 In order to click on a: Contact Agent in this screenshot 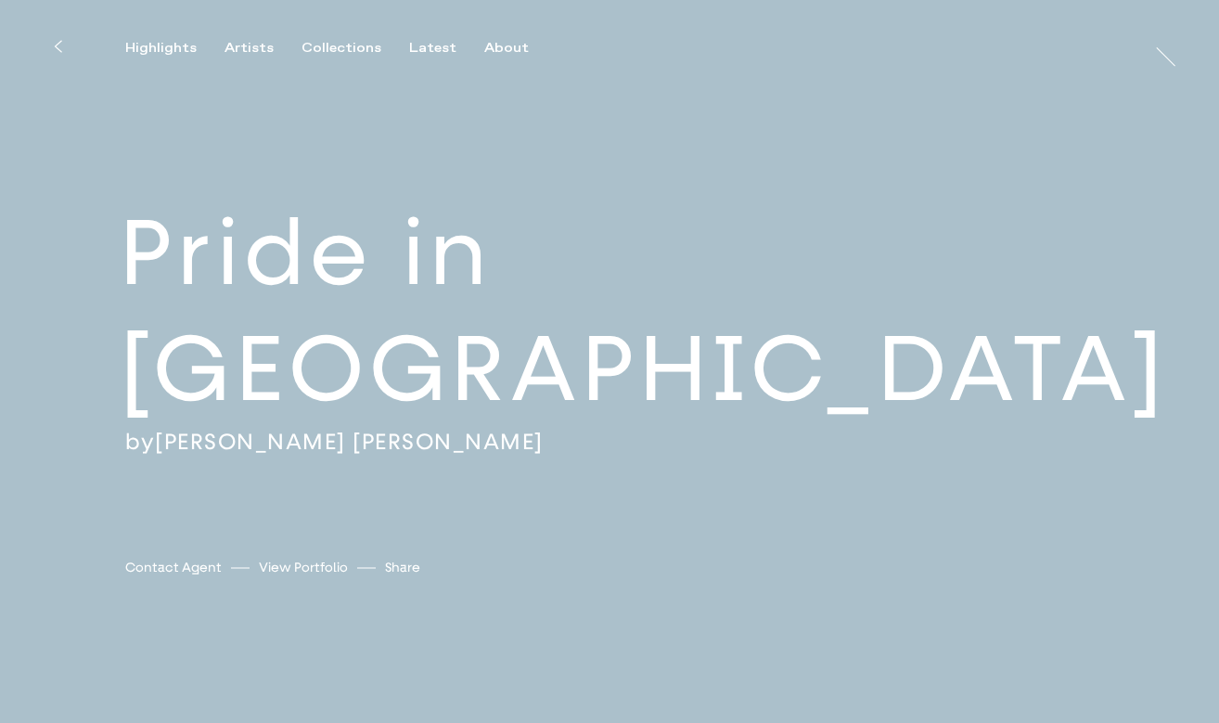, I will do `click(174, 567)`.